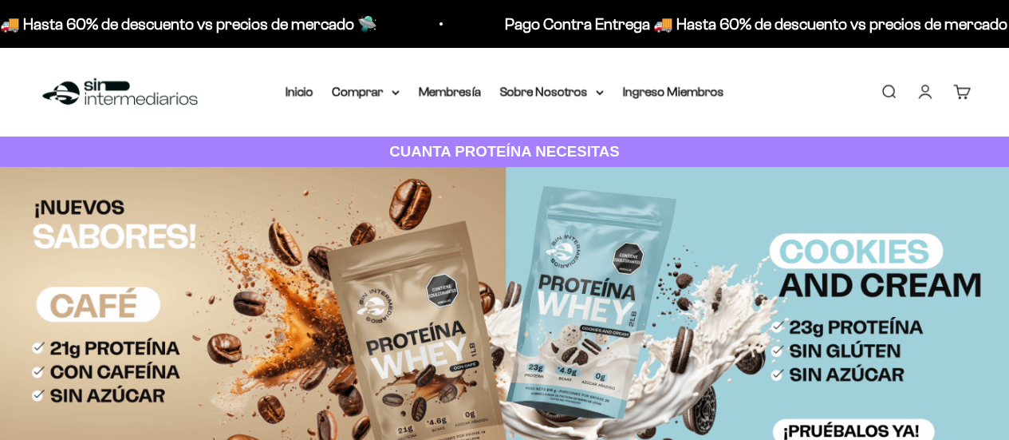  What do you see at coordinates (673, 91) in the screenshot?
I see `a: Ingreso Miembros` at bounding box center [673, 91].